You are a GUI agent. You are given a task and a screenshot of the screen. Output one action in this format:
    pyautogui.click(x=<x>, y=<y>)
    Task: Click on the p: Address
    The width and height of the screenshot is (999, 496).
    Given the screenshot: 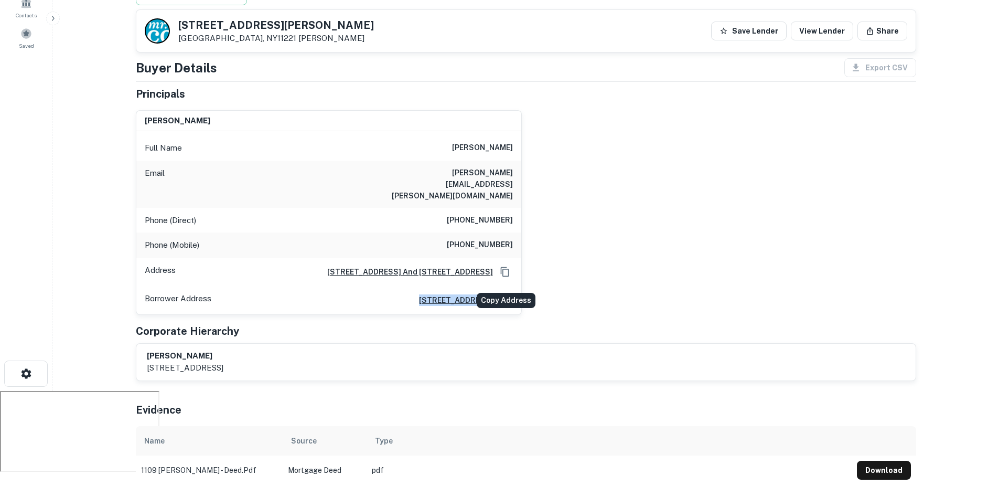 What is the action you would take?
    pyautogui.click(x=160, y=272)
    